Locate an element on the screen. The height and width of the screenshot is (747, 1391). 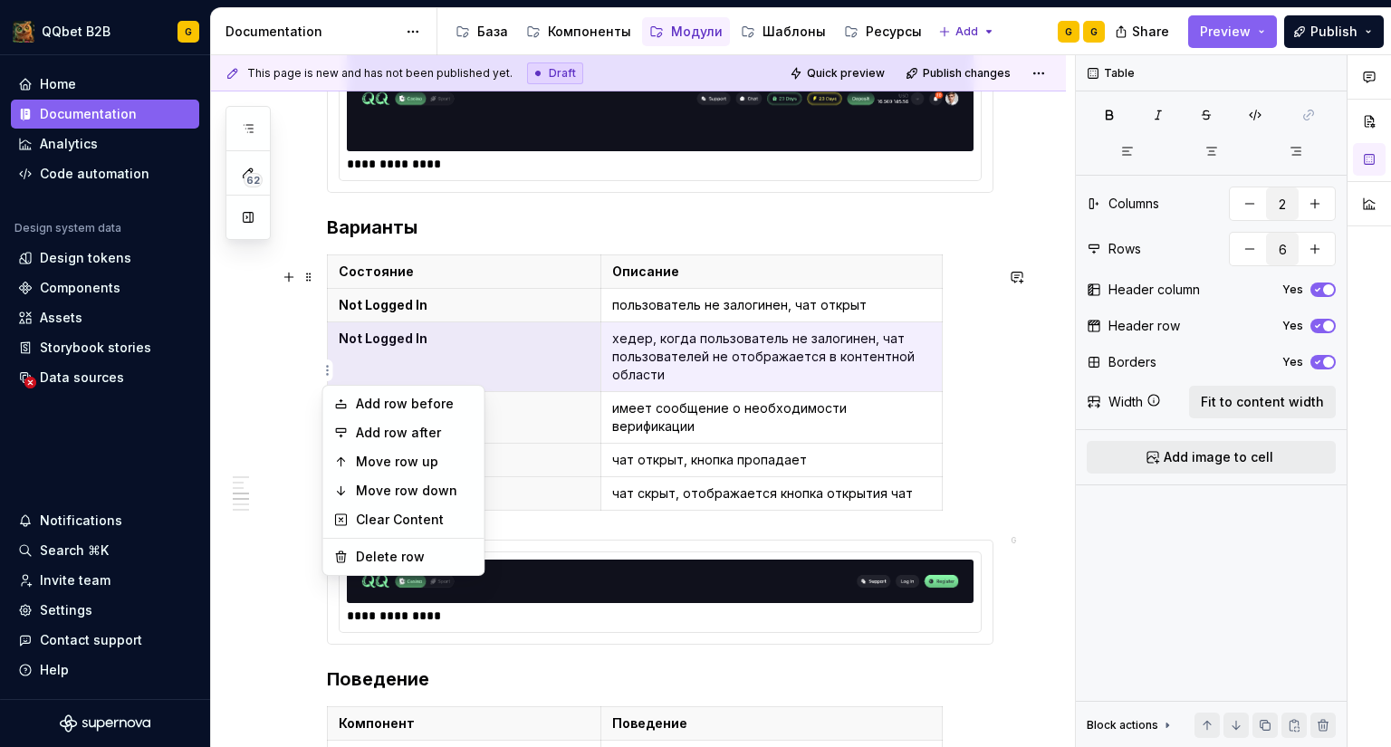
div: Add row before is located at coordinates (415, 404).